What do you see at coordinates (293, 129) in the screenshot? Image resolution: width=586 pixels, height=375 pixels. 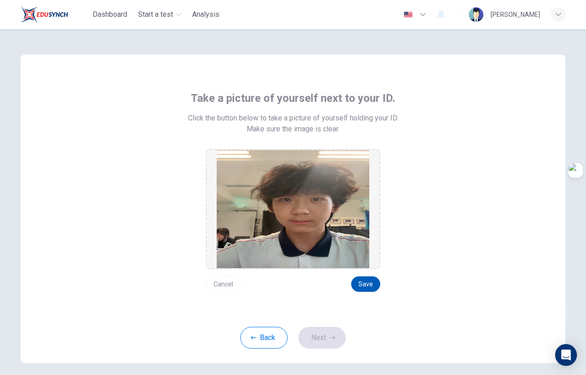 I see `span: Make sure the image is clear.` at bounding box center [293, 129].